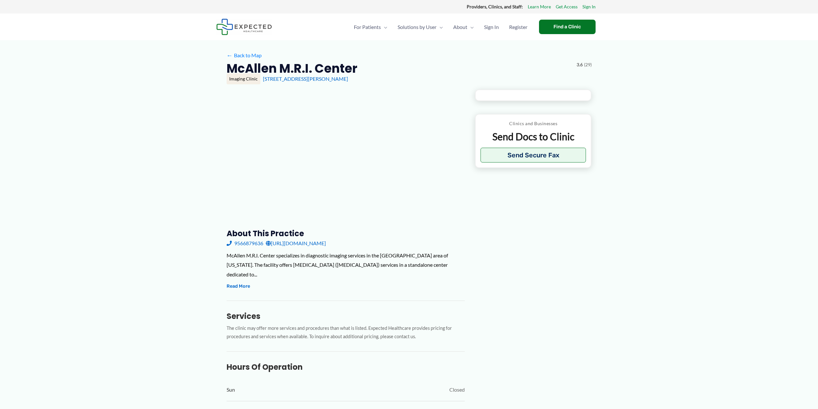 Image resolution: width=818 pixels, height=409 pixels. What do you see at coordinates (371, 27) in the screenshot?
I see `a: For PatientsMenu Toggle` at bounding box center [371, 27].